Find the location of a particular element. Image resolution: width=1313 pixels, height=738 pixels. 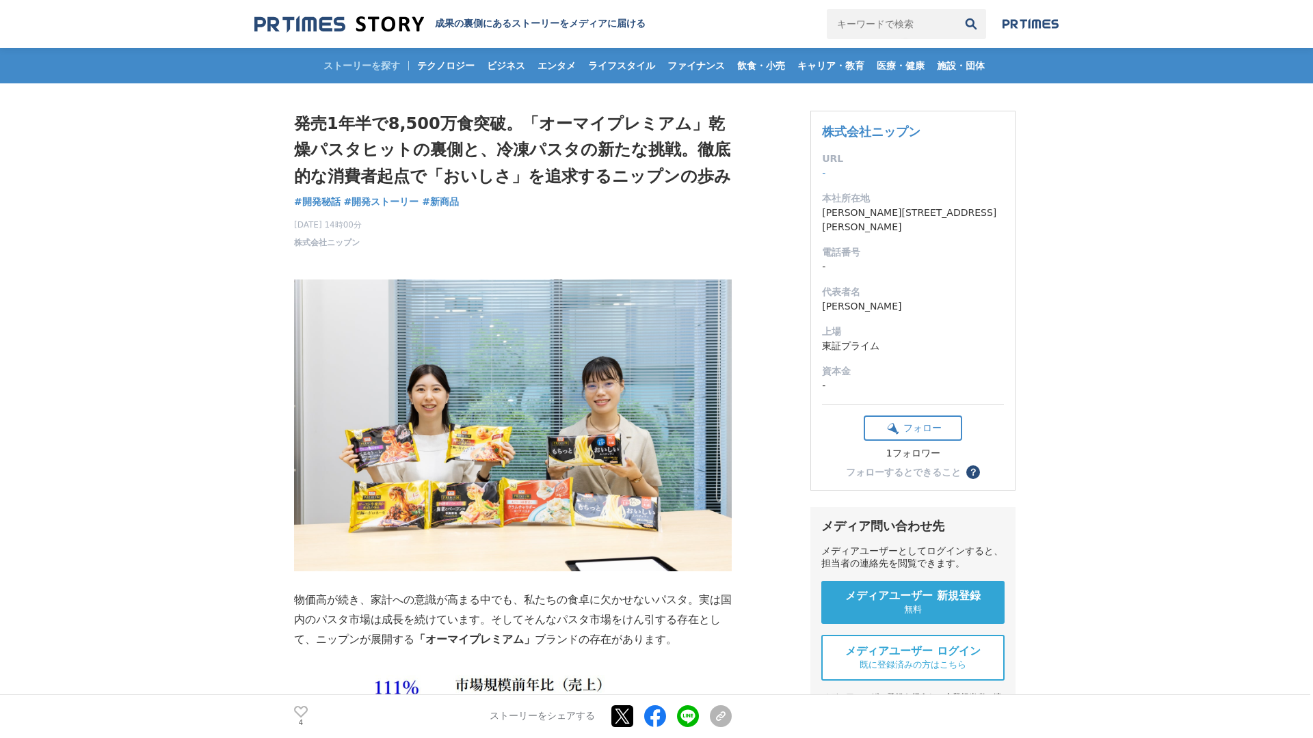

div: フォローするとできること is located at coordinates (903, 472).